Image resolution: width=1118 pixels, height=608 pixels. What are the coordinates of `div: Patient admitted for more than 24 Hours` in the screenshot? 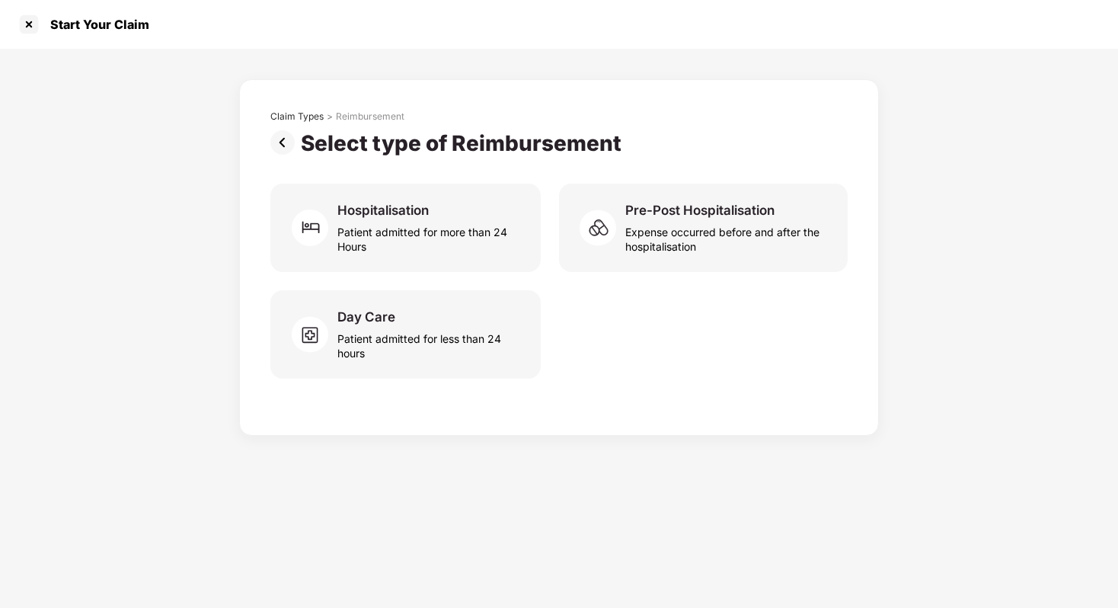 It's located at (430, 236).